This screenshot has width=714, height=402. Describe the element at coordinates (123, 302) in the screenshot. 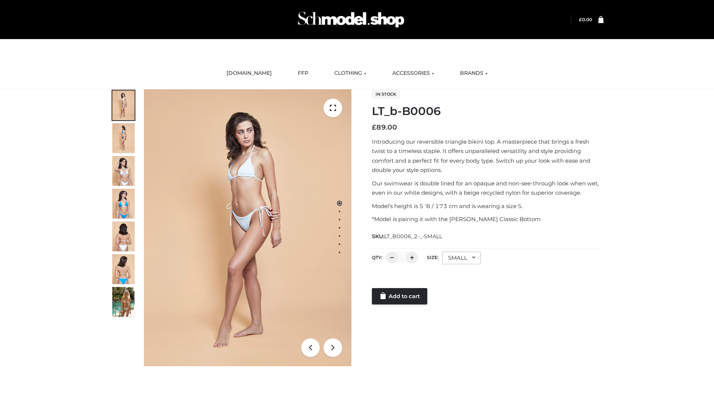

I see `img: Arieltop_CloudNine_AzureSky2.jpg` at that location.